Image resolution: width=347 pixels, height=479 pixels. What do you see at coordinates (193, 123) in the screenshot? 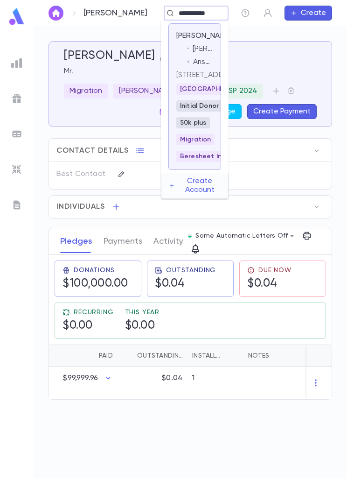
I see `span: 50k plus` at bounding box center [193, 123].